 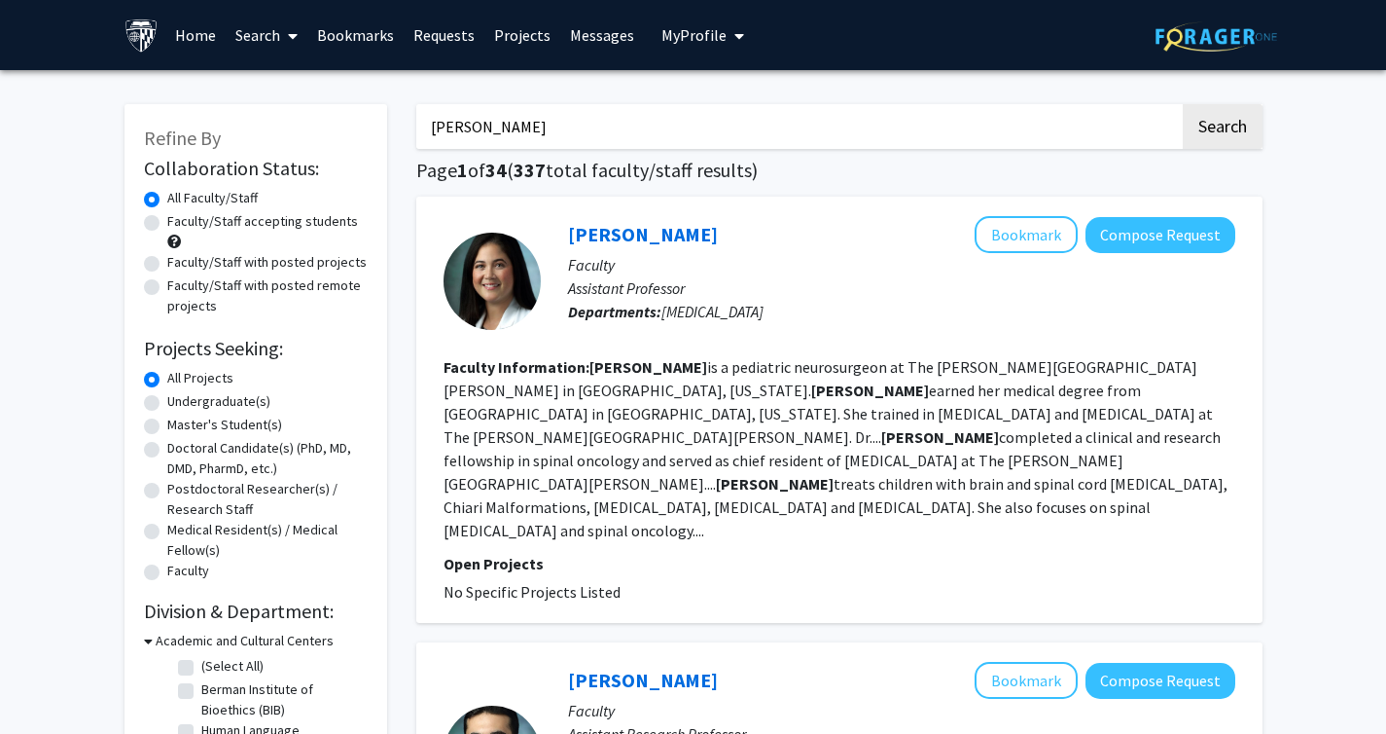 What do you see at coordinates (798, 126) in the screenshot?
I see `input: Search Keywords` at bounding box center [798, 126].